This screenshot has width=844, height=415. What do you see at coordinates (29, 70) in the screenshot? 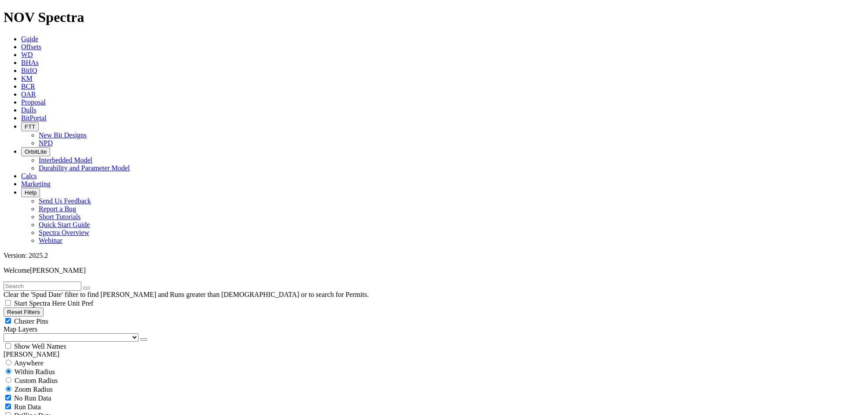
I see `a: BitIQ` at bounding box center [29, 70].